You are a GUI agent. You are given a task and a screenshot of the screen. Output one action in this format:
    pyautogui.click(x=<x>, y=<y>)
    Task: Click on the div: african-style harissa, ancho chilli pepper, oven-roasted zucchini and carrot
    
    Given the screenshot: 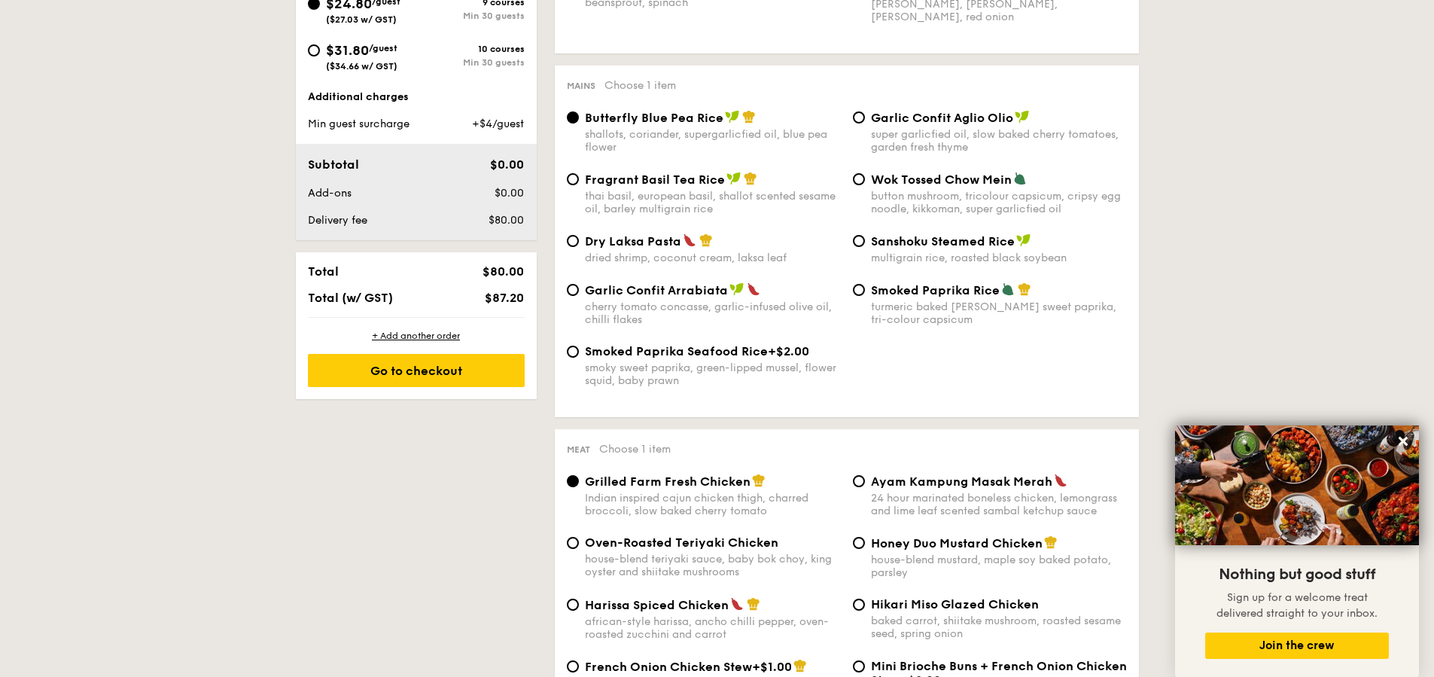 What is the action you would take?
    pyautogui.click(x=713, y=628)
    